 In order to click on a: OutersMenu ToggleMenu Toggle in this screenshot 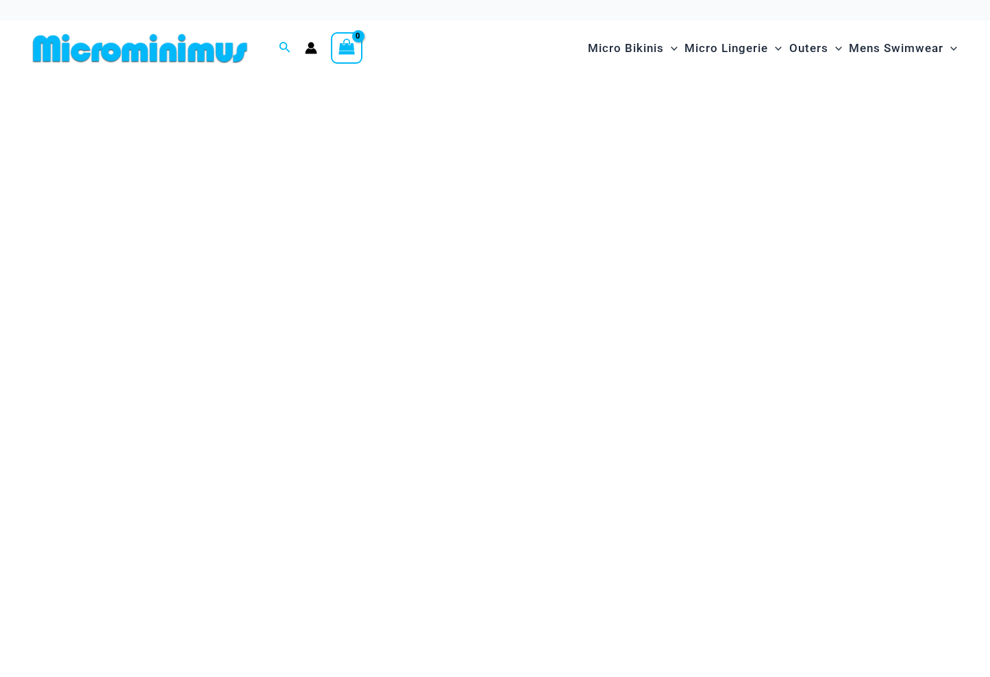, I will do `click(815, 48)`.